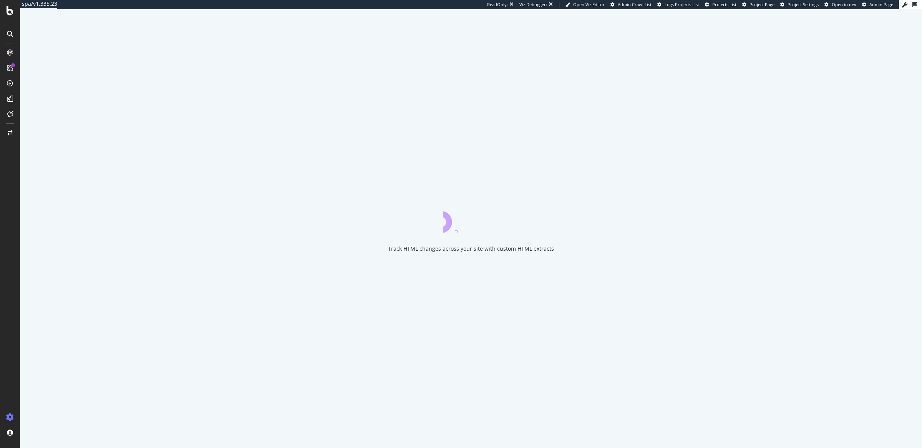 This screenshot has width=922, height=448. What do you see at coordinates (803, 4) in the screenshot?
I see `span: Project Settings` at bounding box center [803, 4].